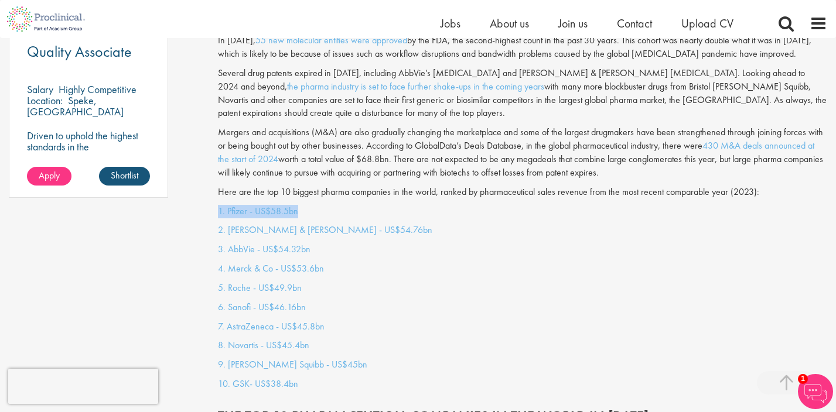 The width and height of the screenshot is (836, 412). I want to click on a: Quality Associate, so click(88, 52).